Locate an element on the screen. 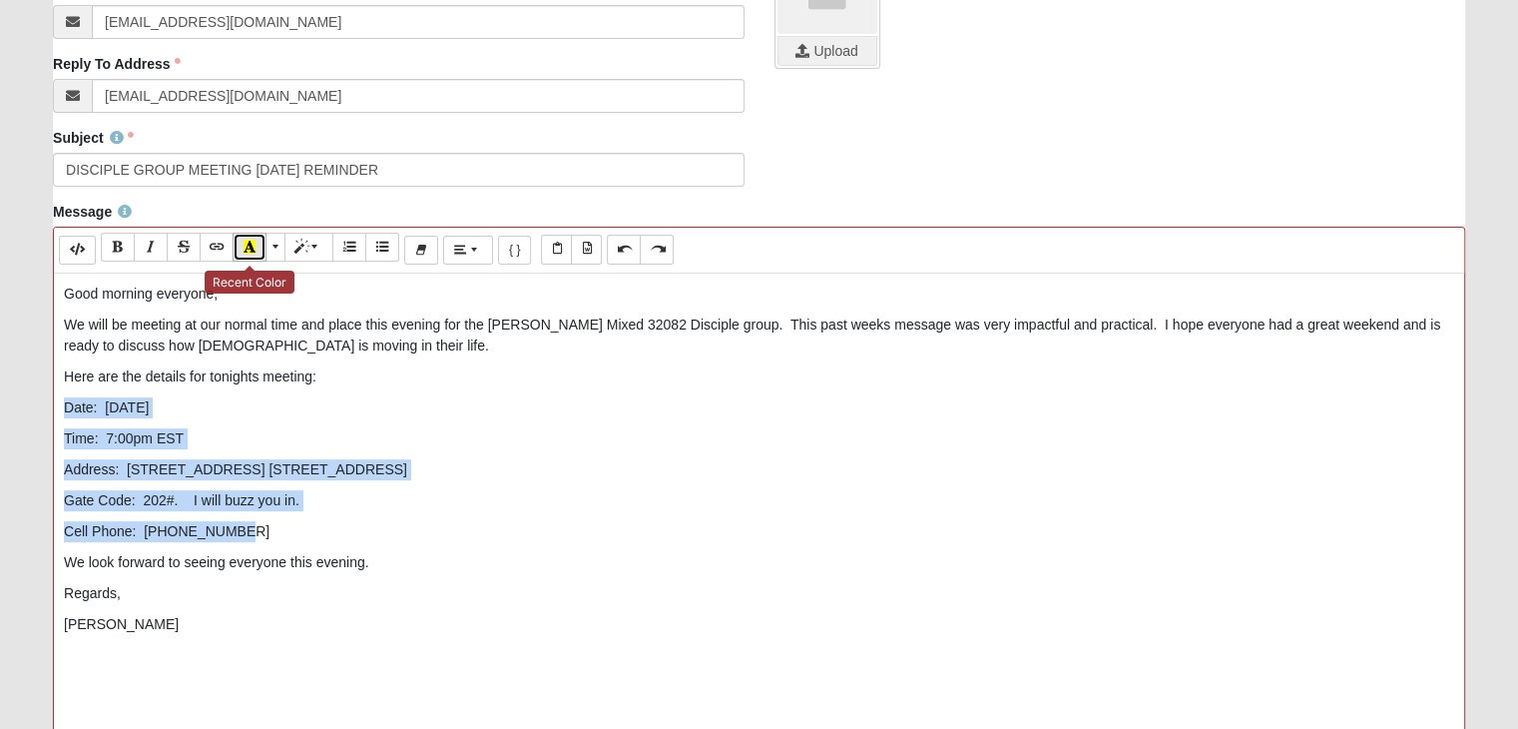 Image resolution: width=1518 pixels, height=729 pixels. button: Paste from Word is located at coordinates (586, 249).